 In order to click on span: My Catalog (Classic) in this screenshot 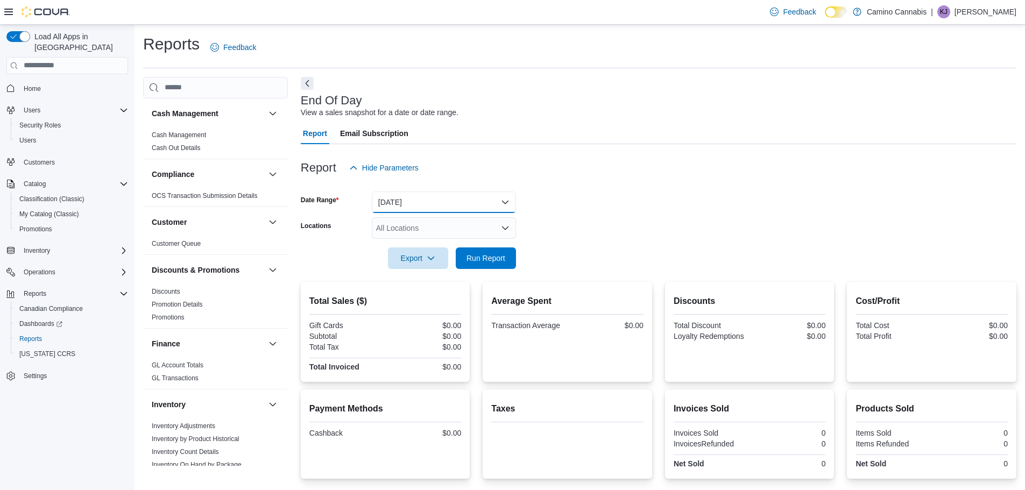, I will do `click(49, 214)`.